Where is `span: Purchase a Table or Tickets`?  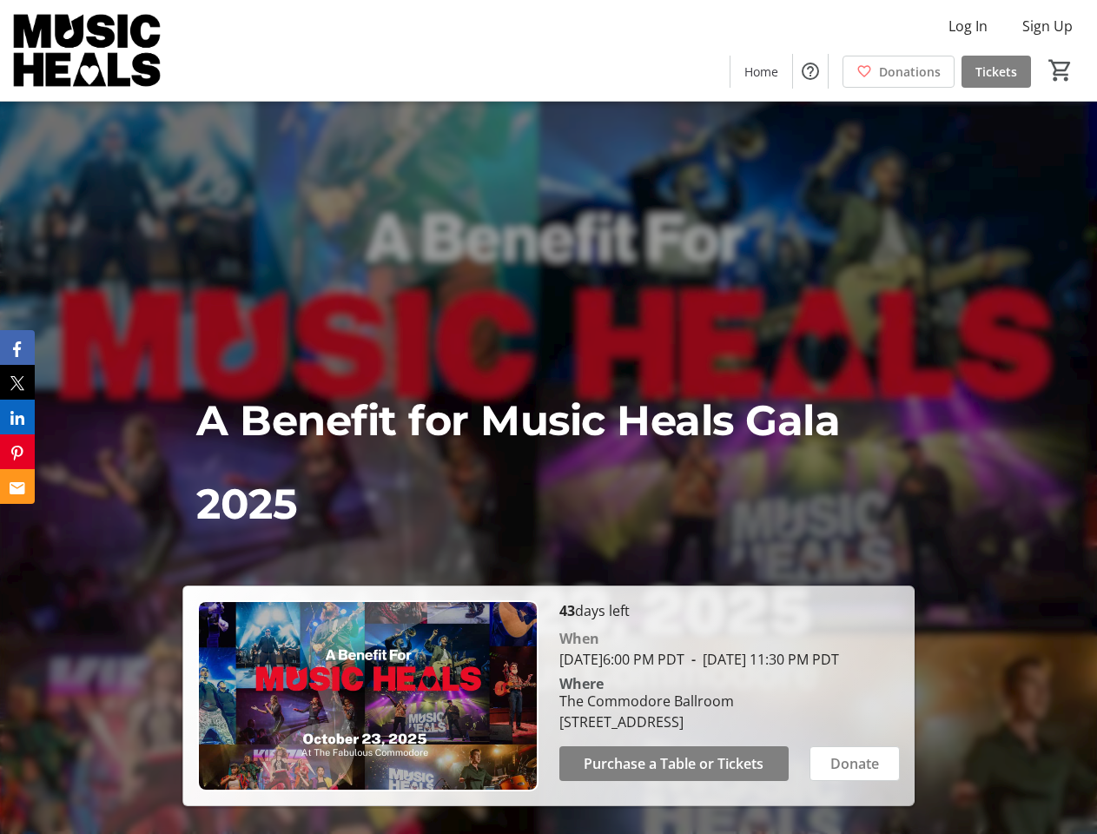 span: Purchase a Table or Tickets is located at coordinates (673, 763).